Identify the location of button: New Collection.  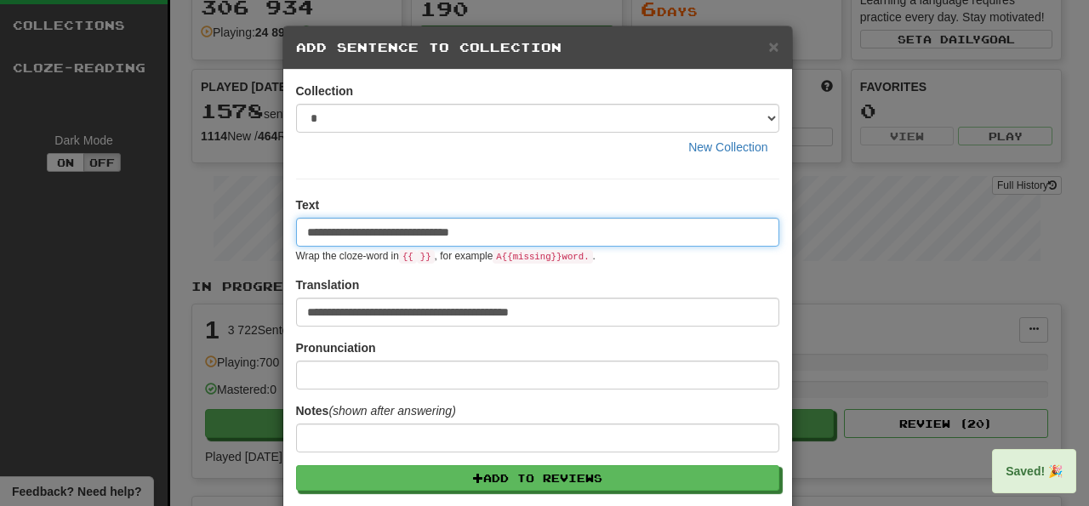
(728, 147).